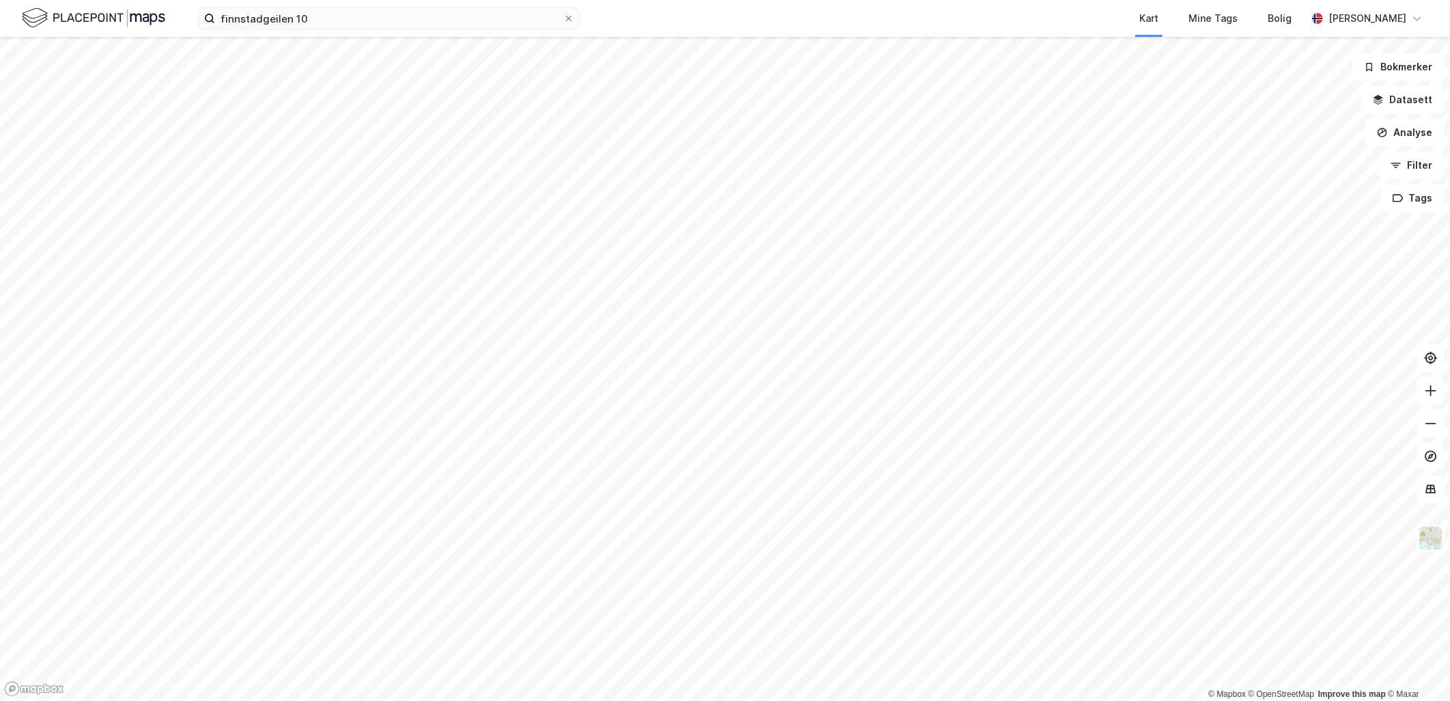 The image size is (1450, 701). What do you see at coordinates (1398, 67) in the screenshot?
I see `button: Bokmerker` at bounding box center [1398, 67].